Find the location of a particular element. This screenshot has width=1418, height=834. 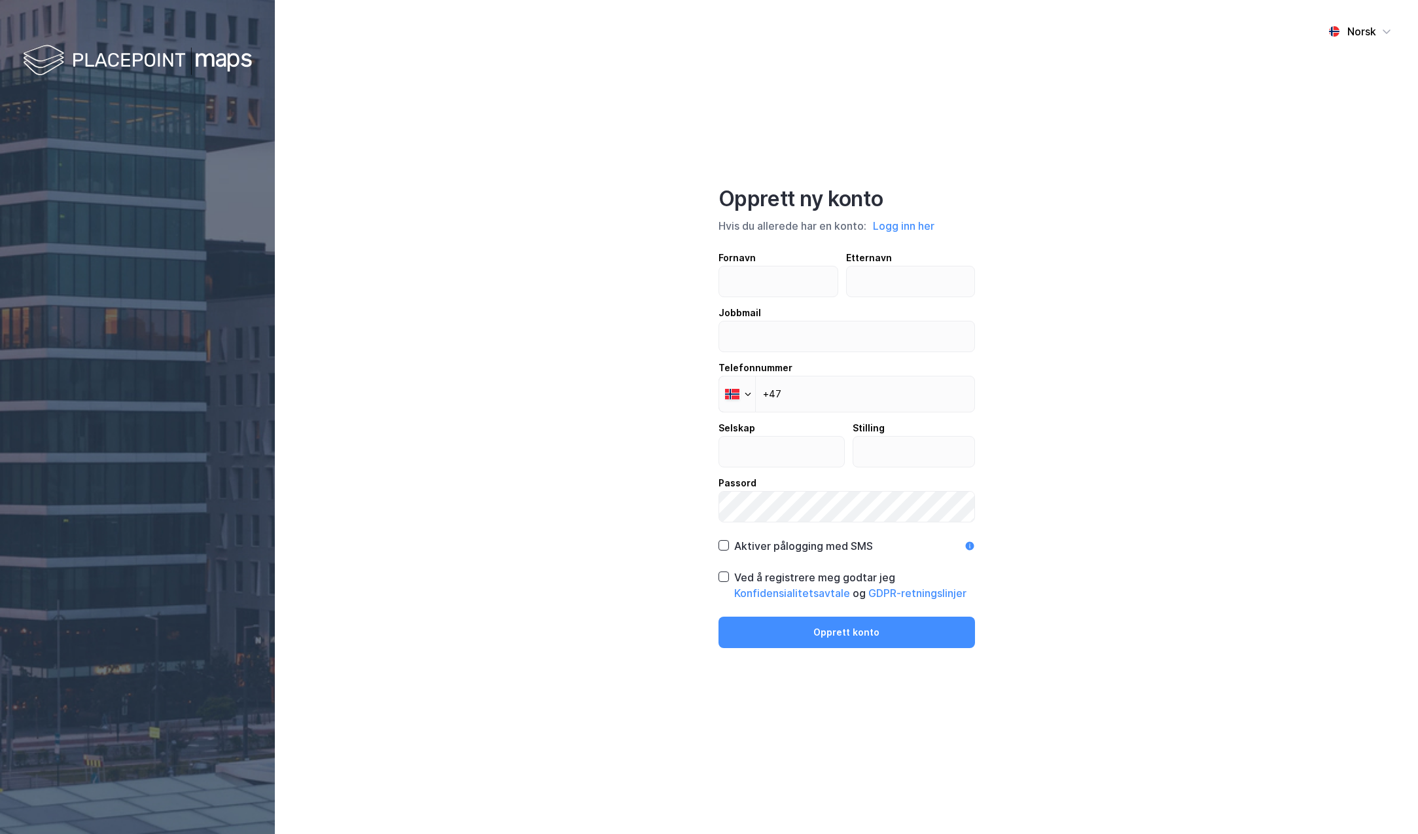

div: Opprett ny konto is located at coordinates (847, 199).